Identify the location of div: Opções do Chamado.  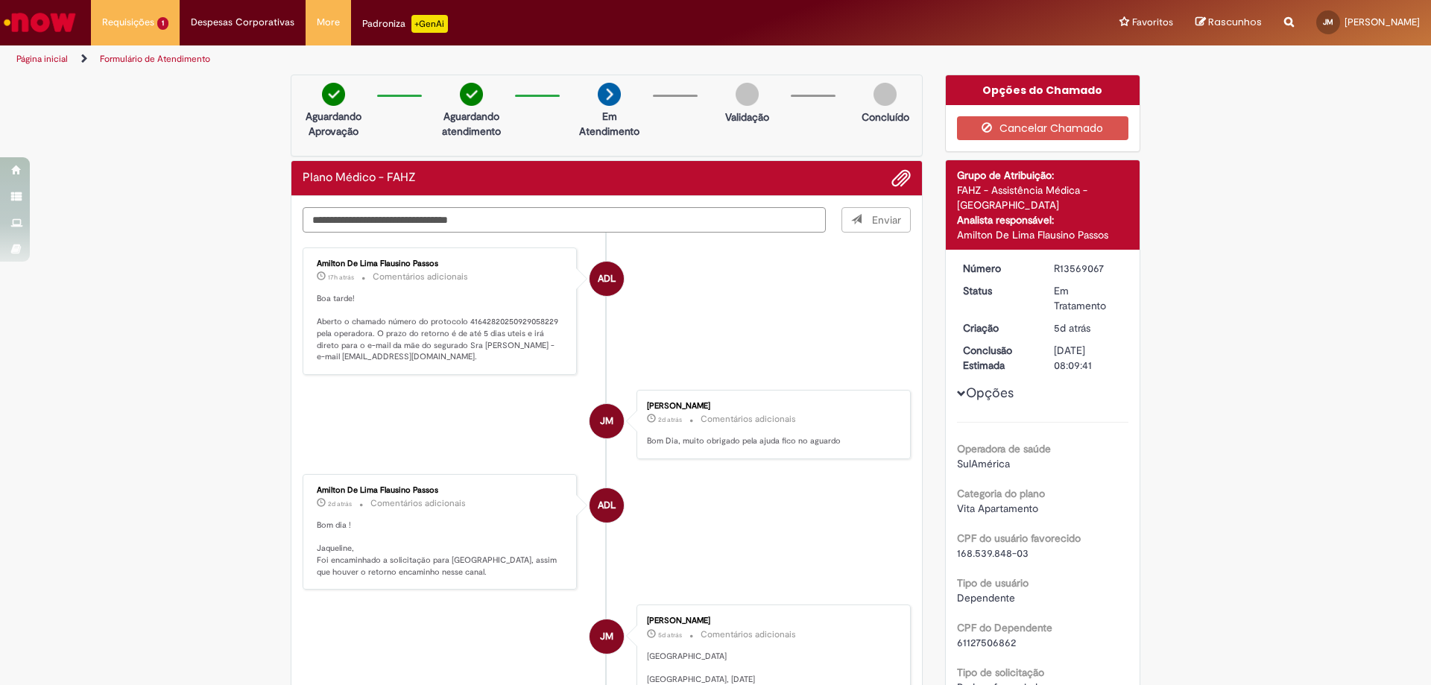
(1043, 90).